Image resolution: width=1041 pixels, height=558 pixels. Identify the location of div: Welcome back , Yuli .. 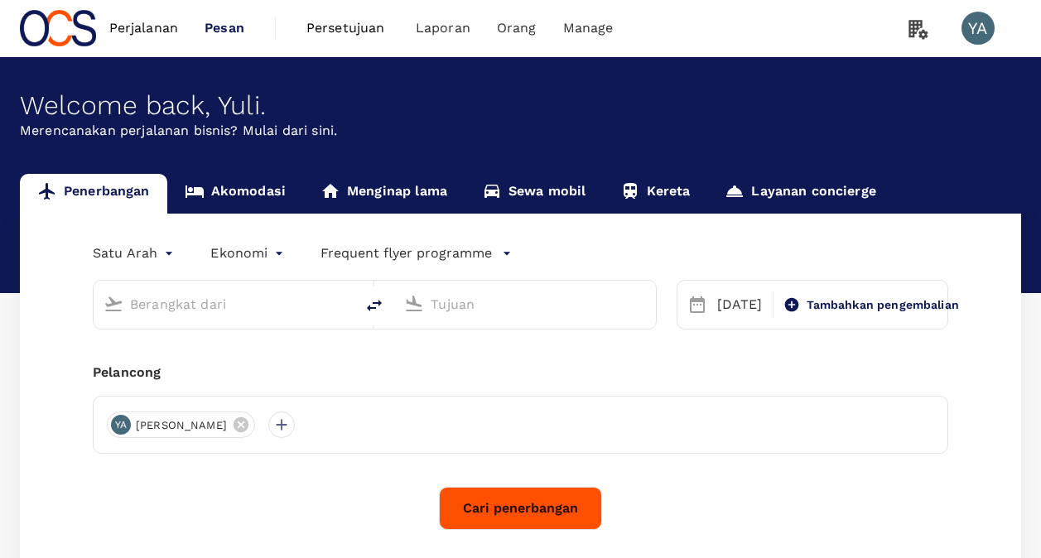
(520, 105).